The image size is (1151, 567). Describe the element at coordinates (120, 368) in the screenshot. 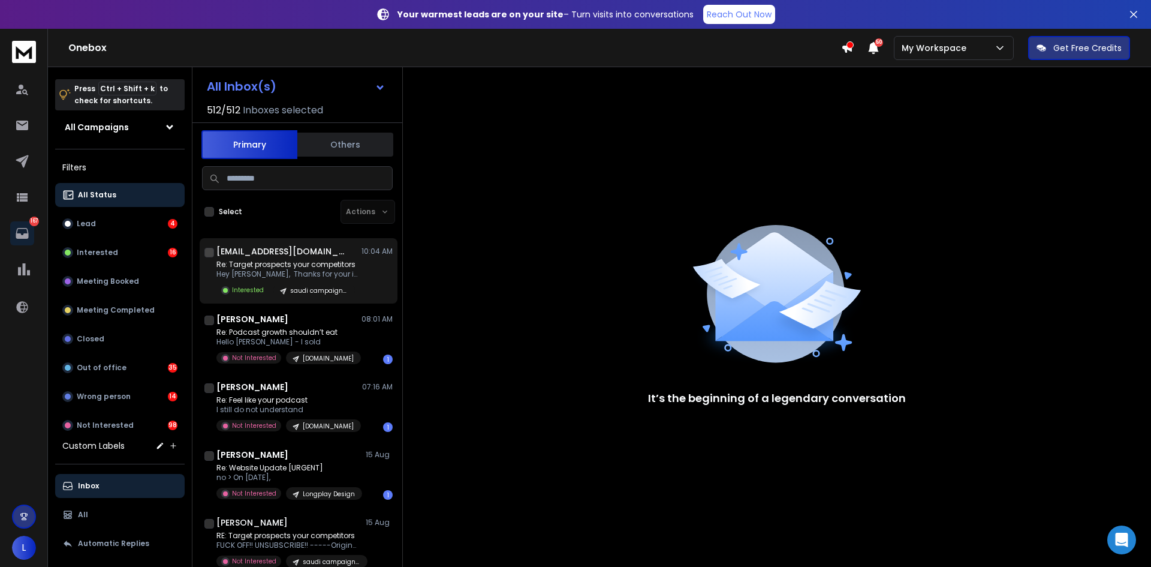

I see `button: Out of office35` at that location.